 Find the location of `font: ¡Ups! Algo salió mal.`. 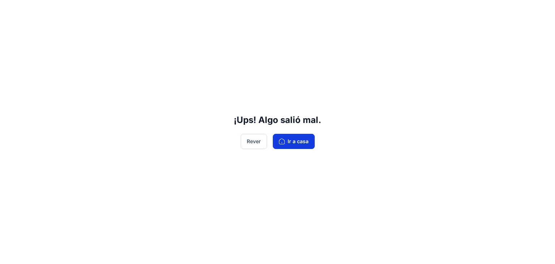

font: ¡Ups! Algo salió mal. is located at coordinates (278, 120).